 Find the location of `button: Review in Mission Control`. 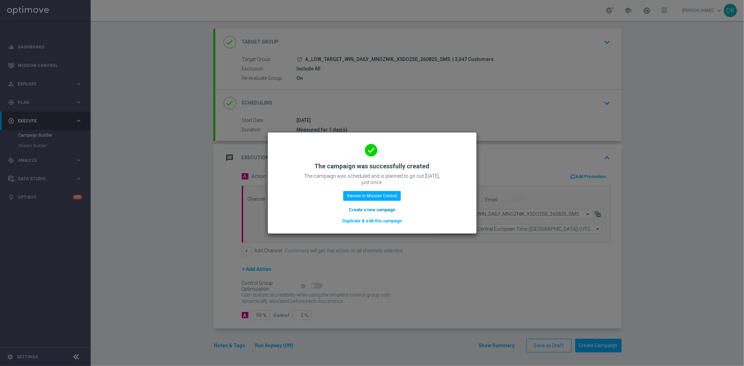

button: Review in Mission Control is located at coordinates (372, 196).